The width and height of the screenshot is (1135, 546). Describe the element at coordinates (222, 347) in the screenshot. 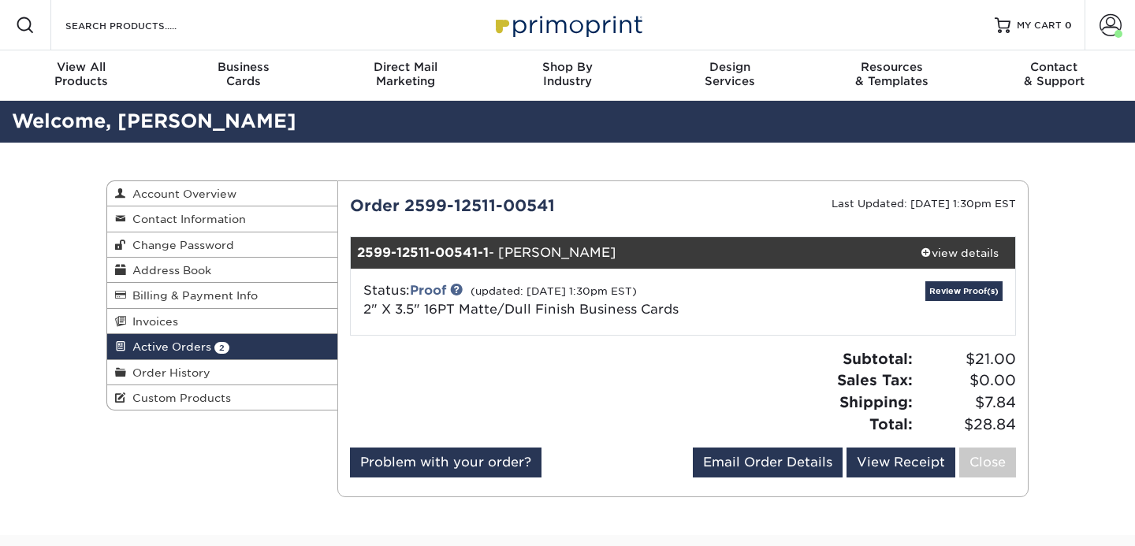

I see `a: Active Orders 2` at that location.